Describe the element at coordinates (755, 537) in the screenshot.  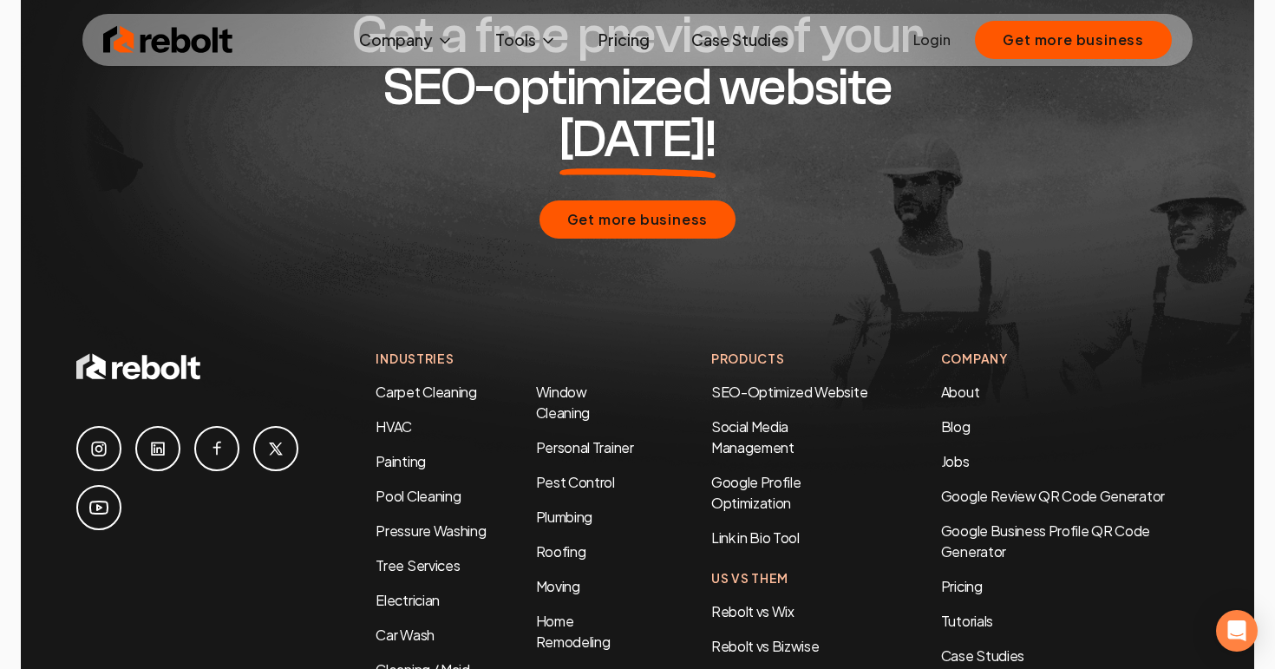
I see `a: Link in Bio Tool` at that location.